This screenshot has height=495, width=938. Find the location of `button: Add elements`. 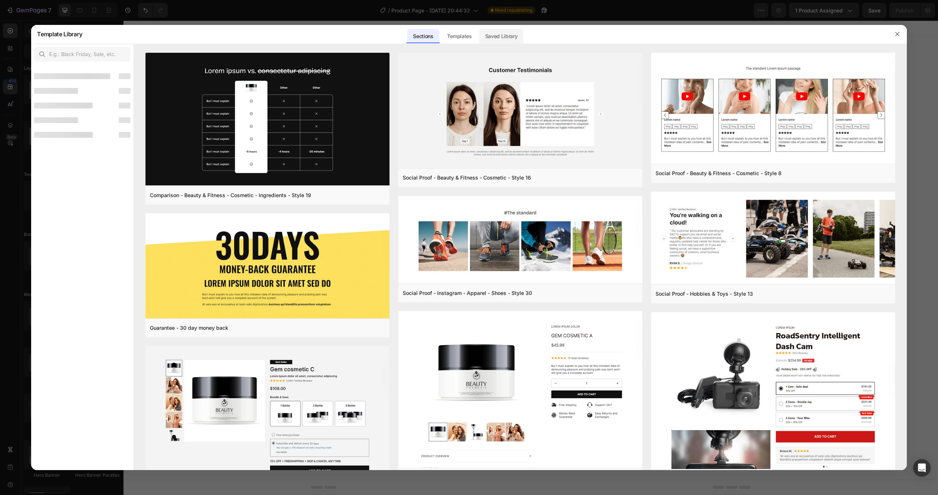

button: Add elements is located at coordinates (434, 261).